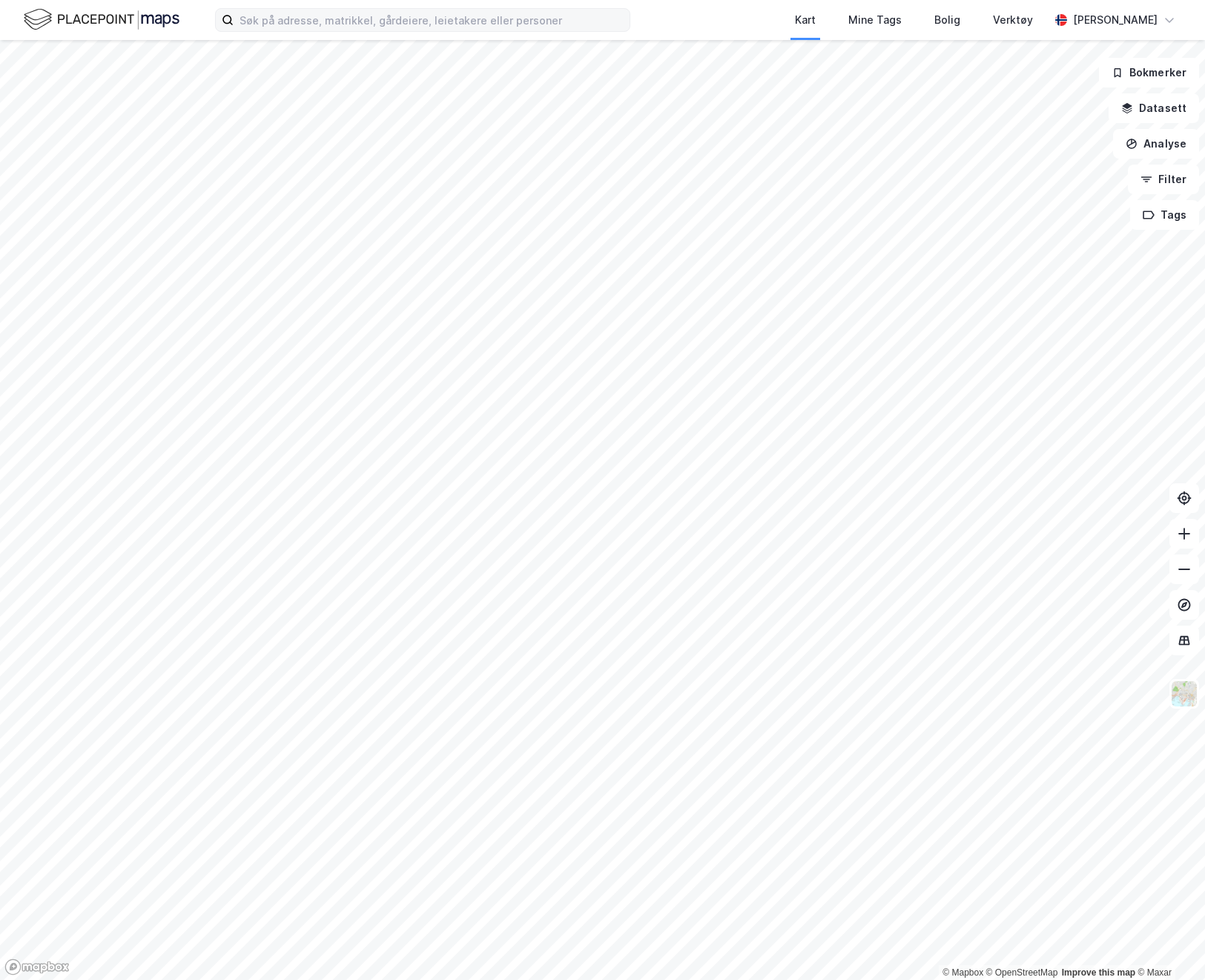  I want to click on button: Tags, so click(1164, 215).